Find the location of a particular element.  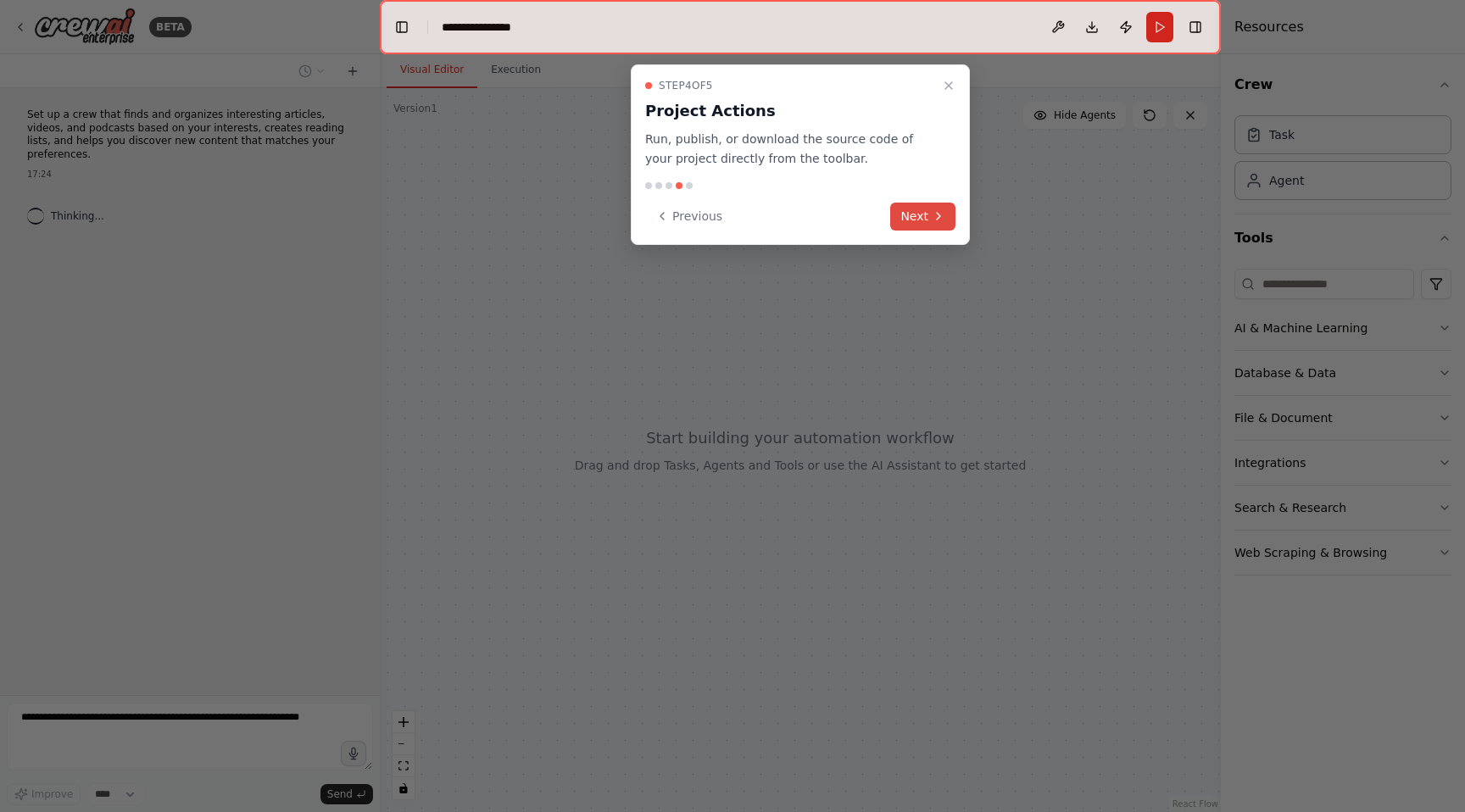

button: Previous is located at coordinates (689, 216).